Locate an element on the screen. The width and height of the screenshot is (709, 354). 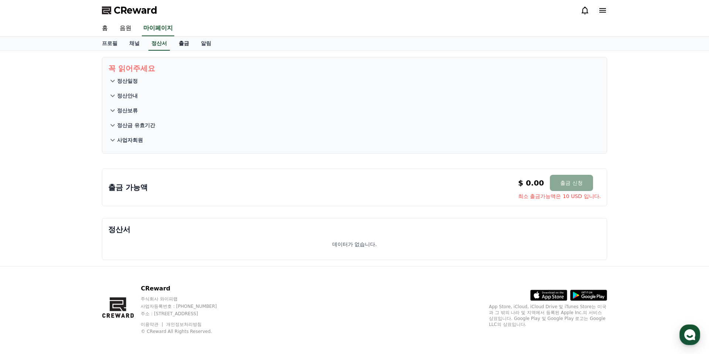
p: App Store, iCloud, iCloud Drive 및 iTunes Store는 미국과 그 밖의 나라 및 지역에서 등록된 Apple Inc.의 서비스 상표입니다. Goo... is located at coordinates (548, 315).